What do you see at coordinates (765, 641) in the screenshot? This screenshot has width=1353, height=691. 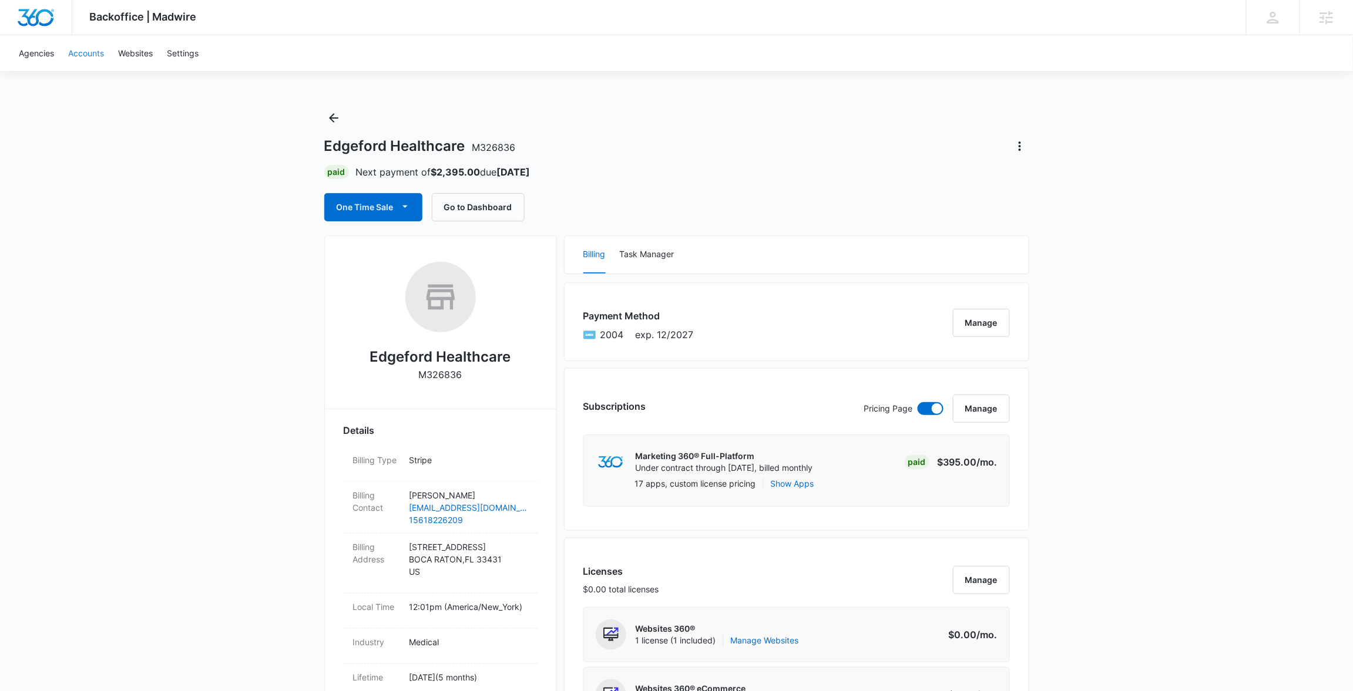 I see `a: Manage Websites` at bounding box center [765, 641].